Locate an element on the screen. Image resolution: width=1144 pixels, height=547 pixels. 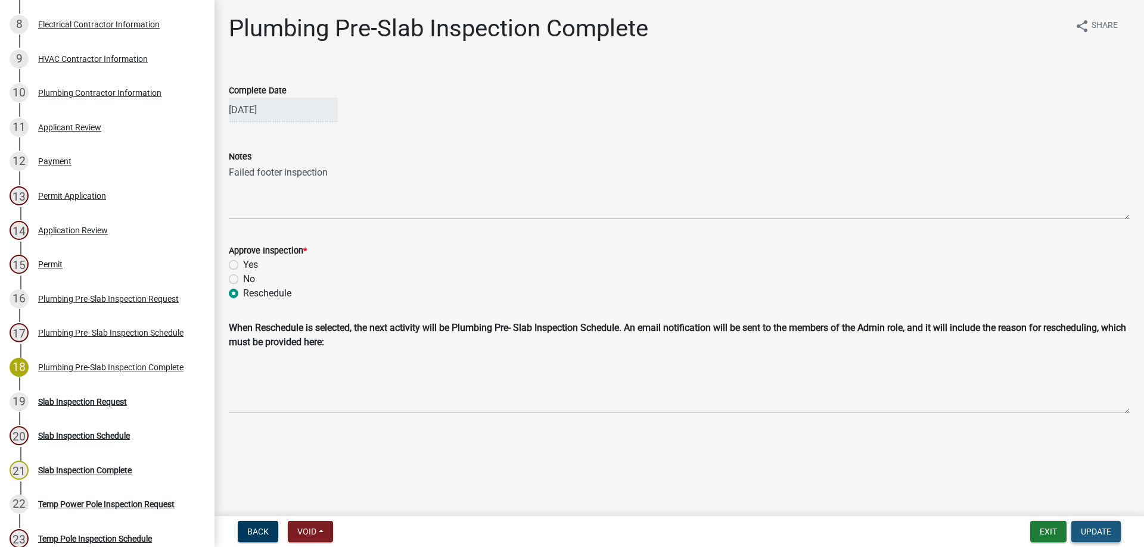
div: 19 is located at coordinates (19, 402).